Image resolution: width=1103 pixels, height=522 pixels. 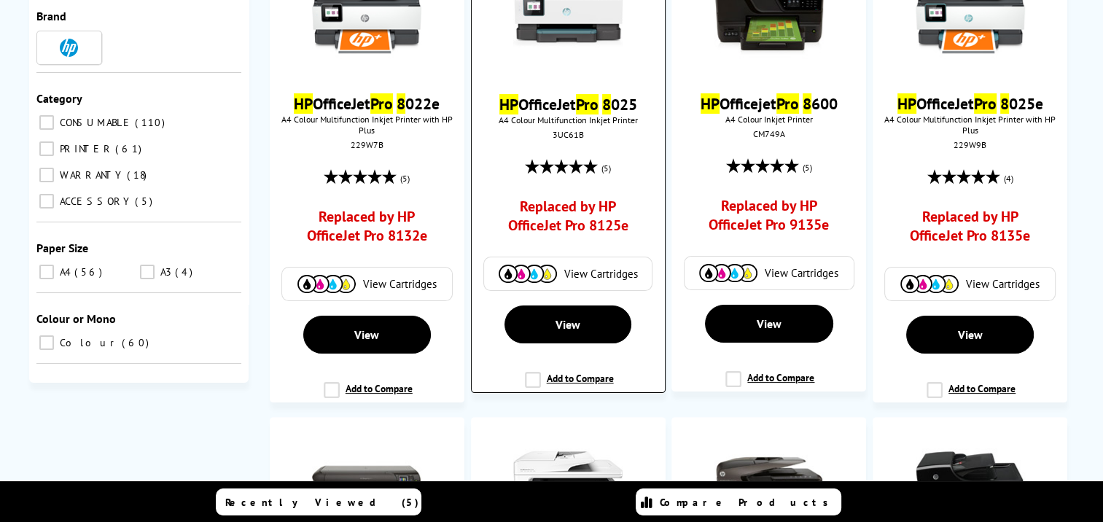 What do you see at coordinates (51, 16) in the screenshot?
I see `span: Brand` at bounding box center [51, 16].